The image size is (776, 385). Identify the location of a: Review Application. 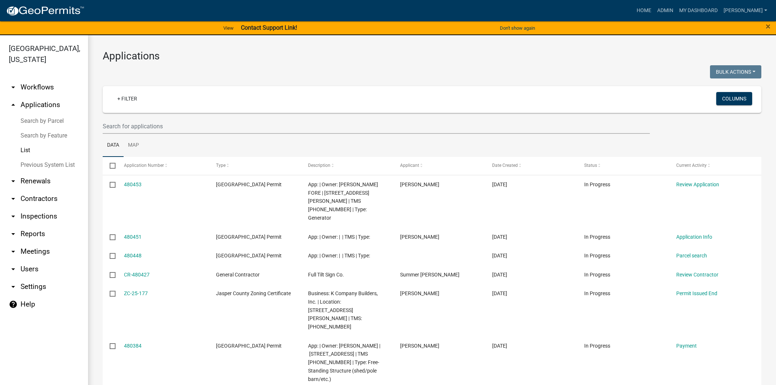
(698, 184).